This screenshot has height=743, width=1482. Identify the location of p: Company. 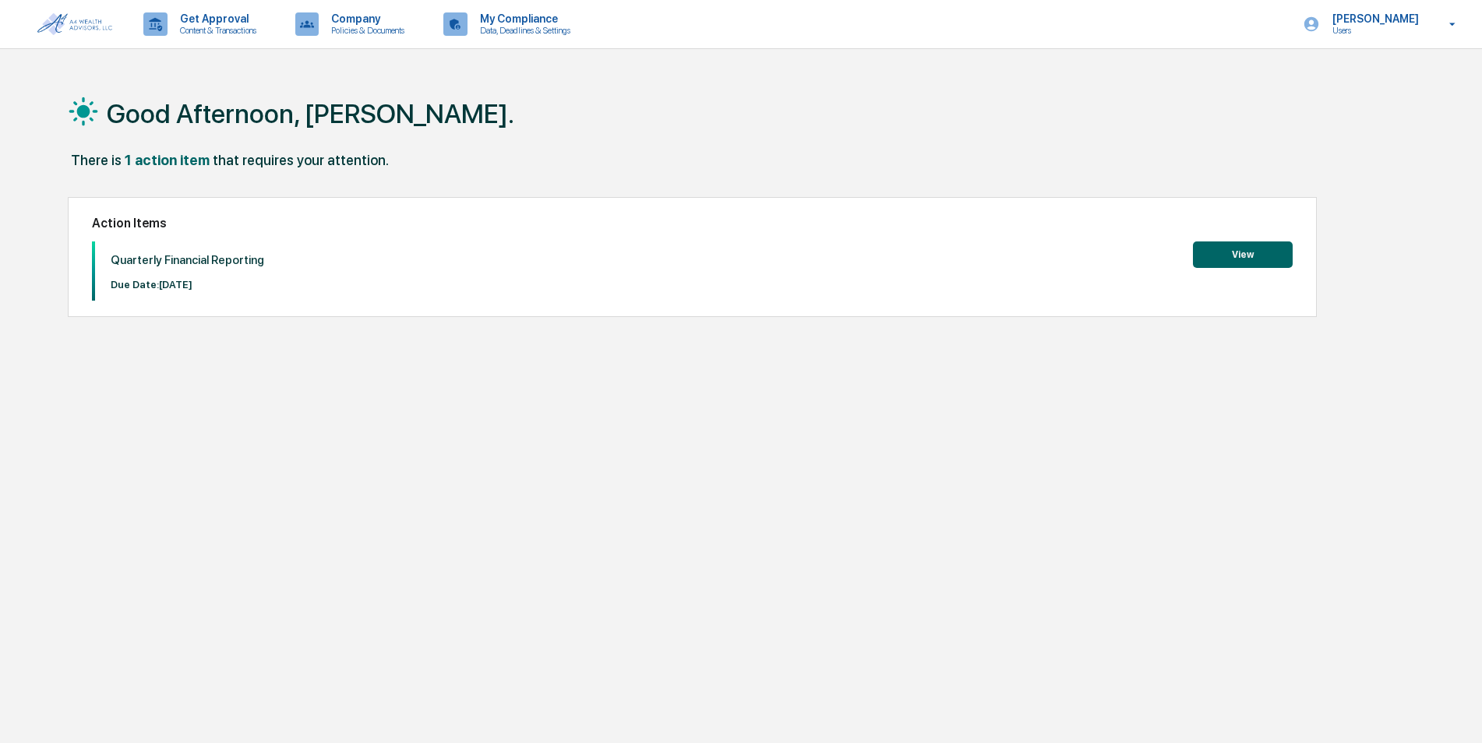
(365, 19).